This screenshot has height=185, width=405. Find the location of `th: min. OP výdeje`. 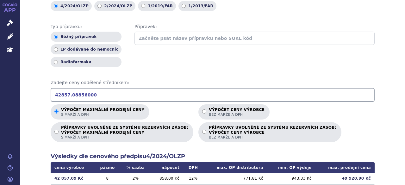

th: min. OP výdeje is located at coordinates (291, 168).